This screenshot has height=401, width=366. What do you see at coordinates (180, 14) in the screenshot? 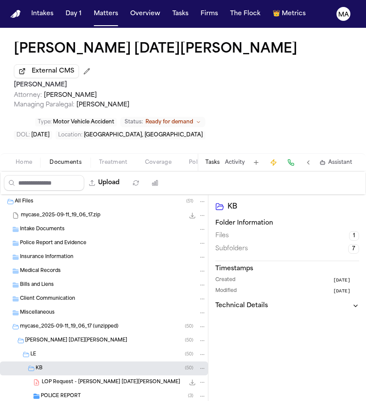
I see `a: Tasks` at bounding box center [180, 14].